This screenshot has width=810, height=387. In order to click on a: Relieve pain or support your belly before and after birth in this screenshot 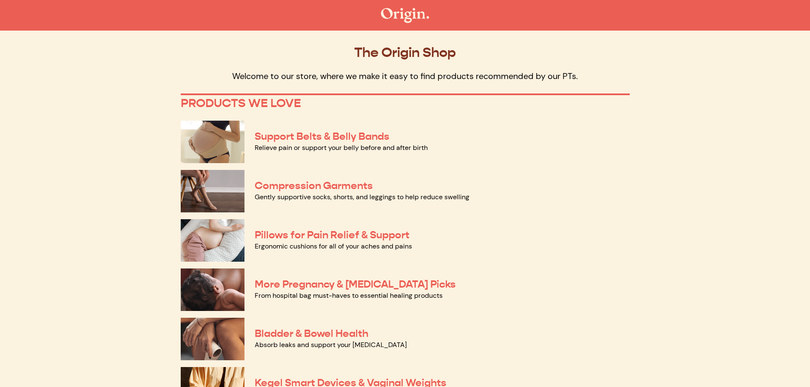, I will do `click(341, 148)`.